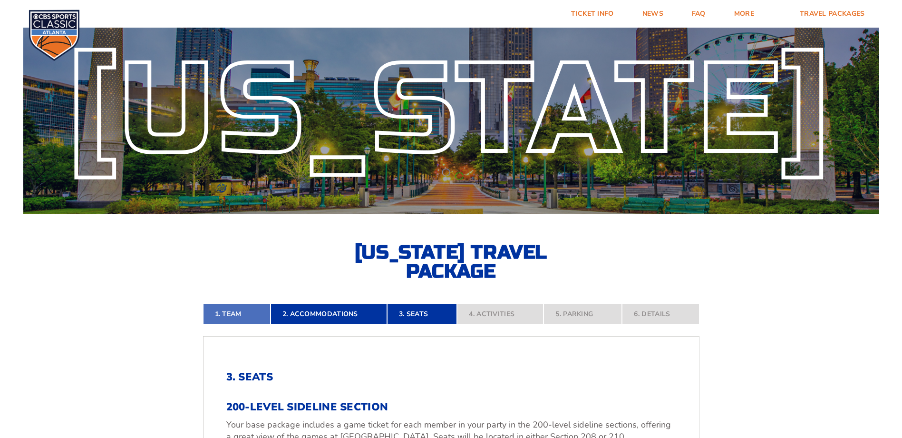 The width and height of the screenshot is (902, 438). What do you see at coordinates (54, 35) in the screenshot?
I see `img: CBS Sports Classic` at bounding box center [54, 35].